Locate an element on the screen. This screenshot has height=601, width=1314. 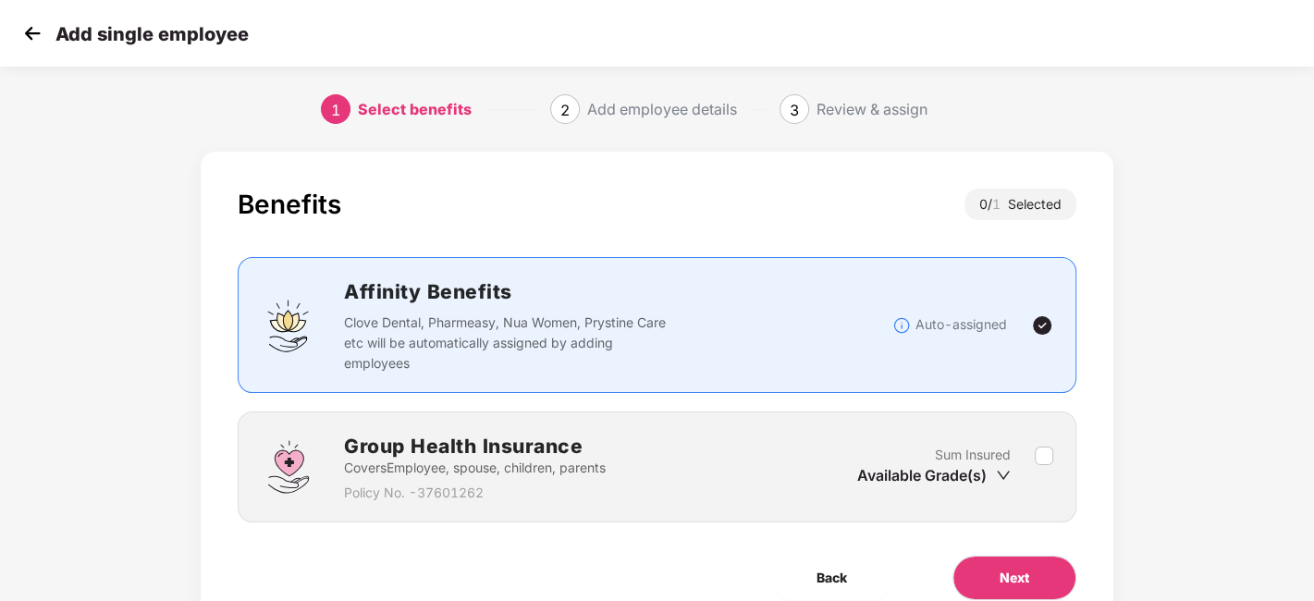
img: svg+xml;base64,PHN2ZyBpZD0iVGljay0yNHgyNCIgeG1sbnM9Imh0dHA6Ly93d3cudzMub3JnLzIwMDAvc3ZnIiB3aWR0aD... is located at coordinates (1042, 326).